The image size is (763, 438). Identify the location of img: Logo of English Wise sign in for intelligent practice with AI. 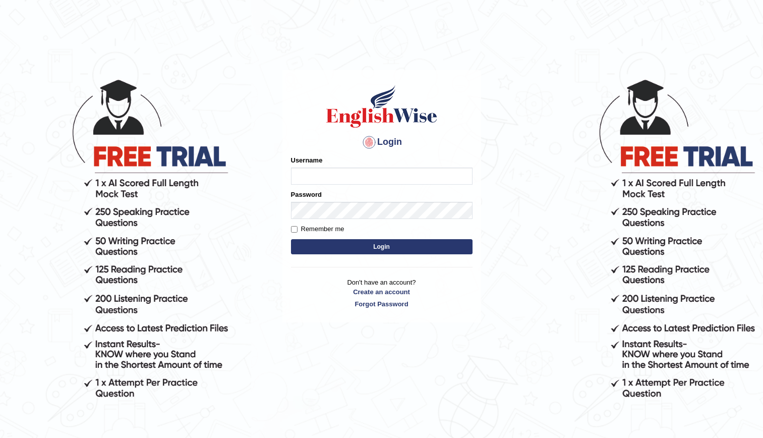
(382, 106).